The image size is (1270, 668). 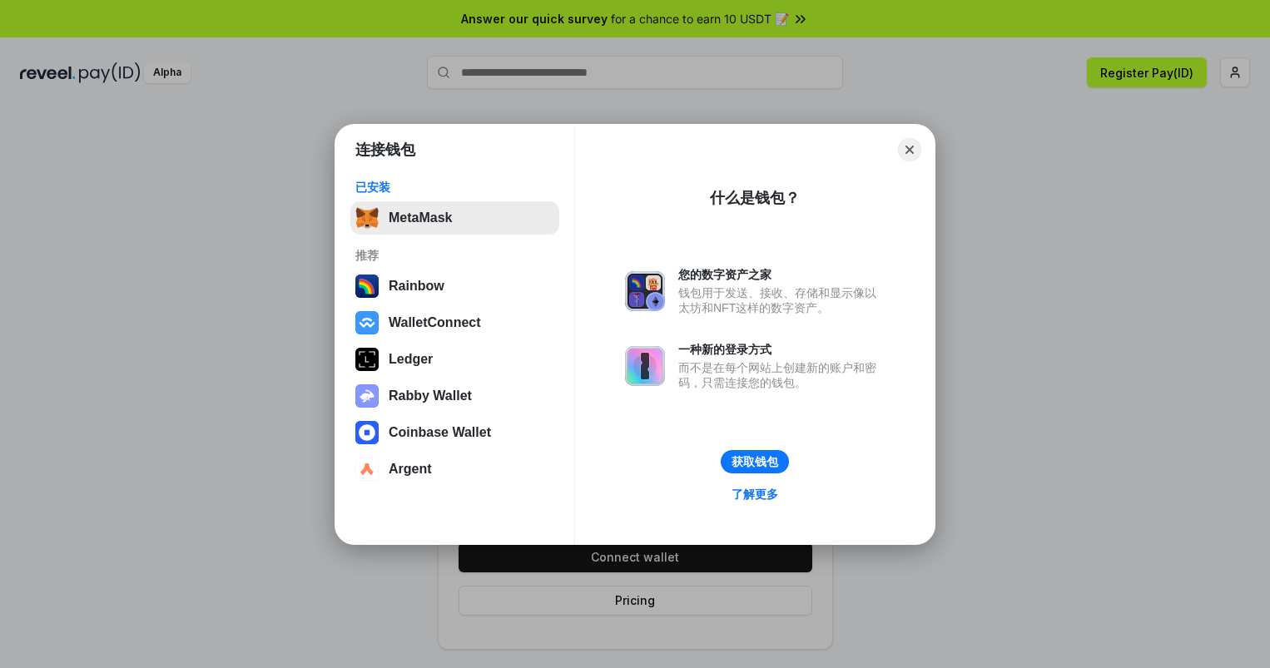 I want to click on div: 了解更多, so click(x=755, y=494).